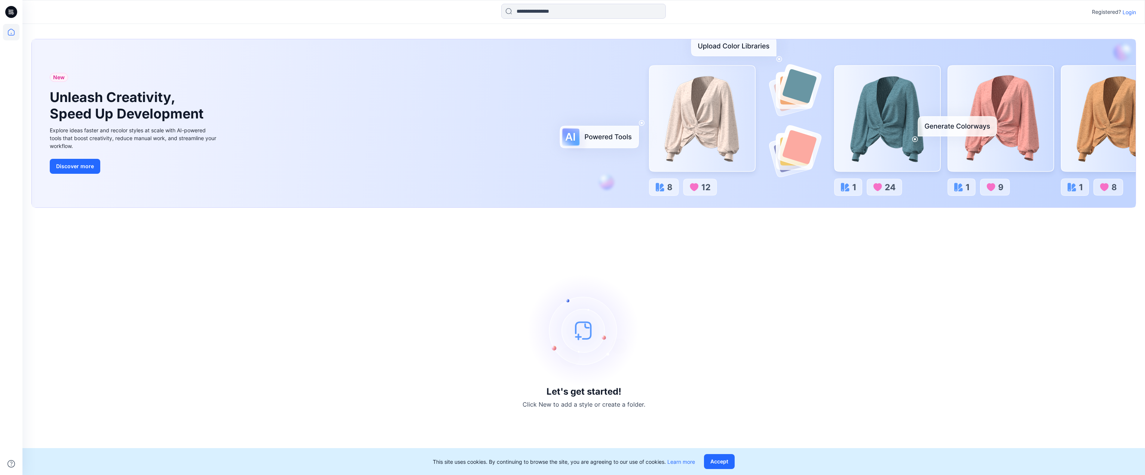 This screenshot has height=475, width=1145. What do you see at coordinates (128, 105) in the screenshot?
I see `h1: Unleash Creativity, Speed Up Development` at bounding box center [128, 105].